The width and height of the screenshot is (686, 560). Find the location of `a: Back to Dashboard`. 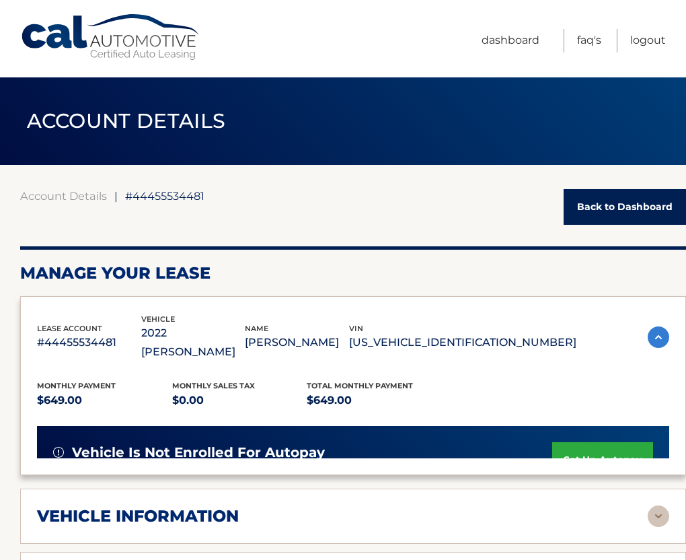

a: Back to Dashboard is located at coordinates (625, 207).